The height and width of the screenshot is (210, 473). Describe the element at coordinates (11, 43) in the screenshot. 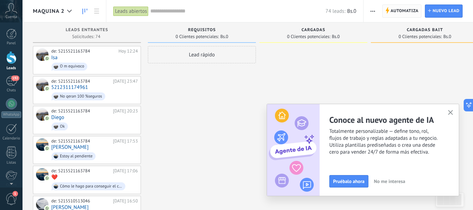

I see `div: Panel` at that location.